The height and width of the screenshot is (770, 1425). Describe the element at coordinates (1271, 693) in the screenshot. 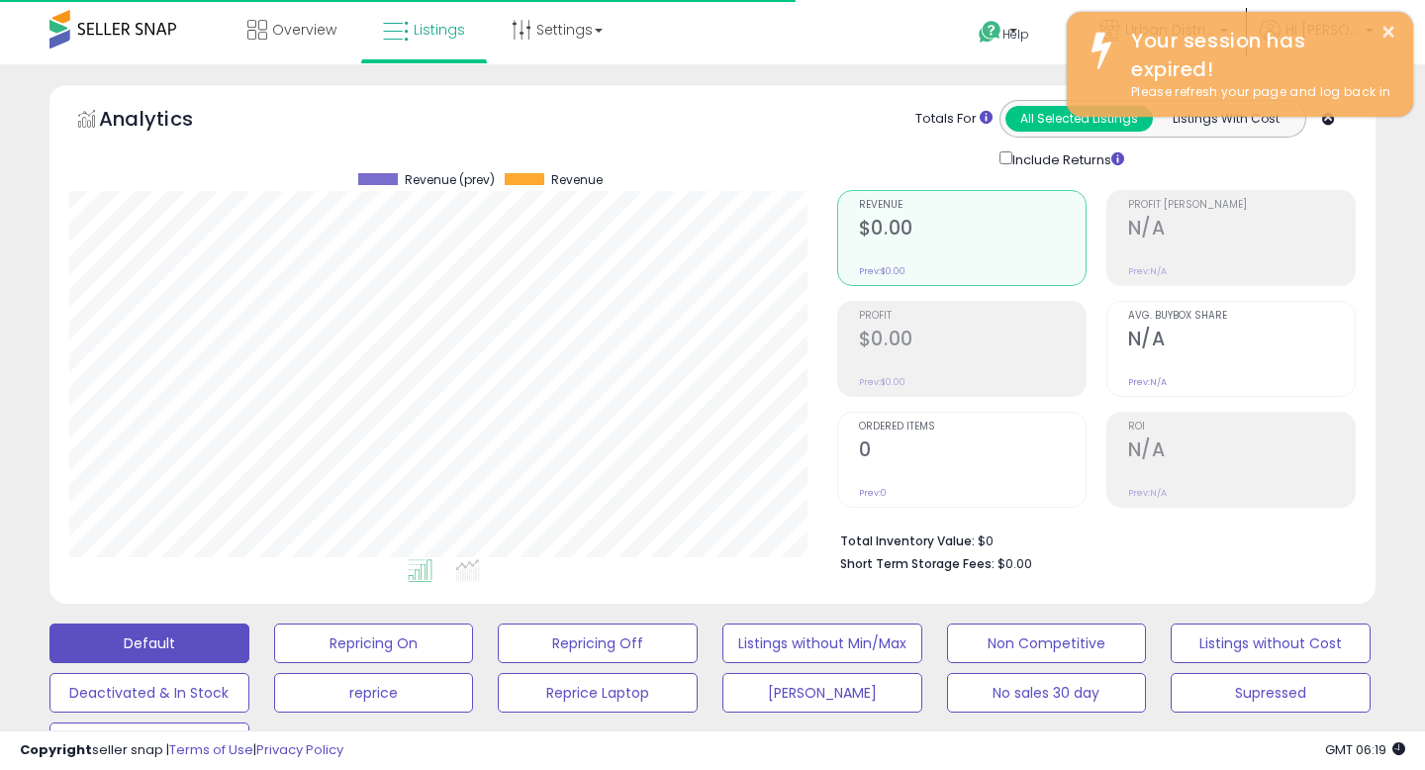

I see `button: Supressed` at that location.